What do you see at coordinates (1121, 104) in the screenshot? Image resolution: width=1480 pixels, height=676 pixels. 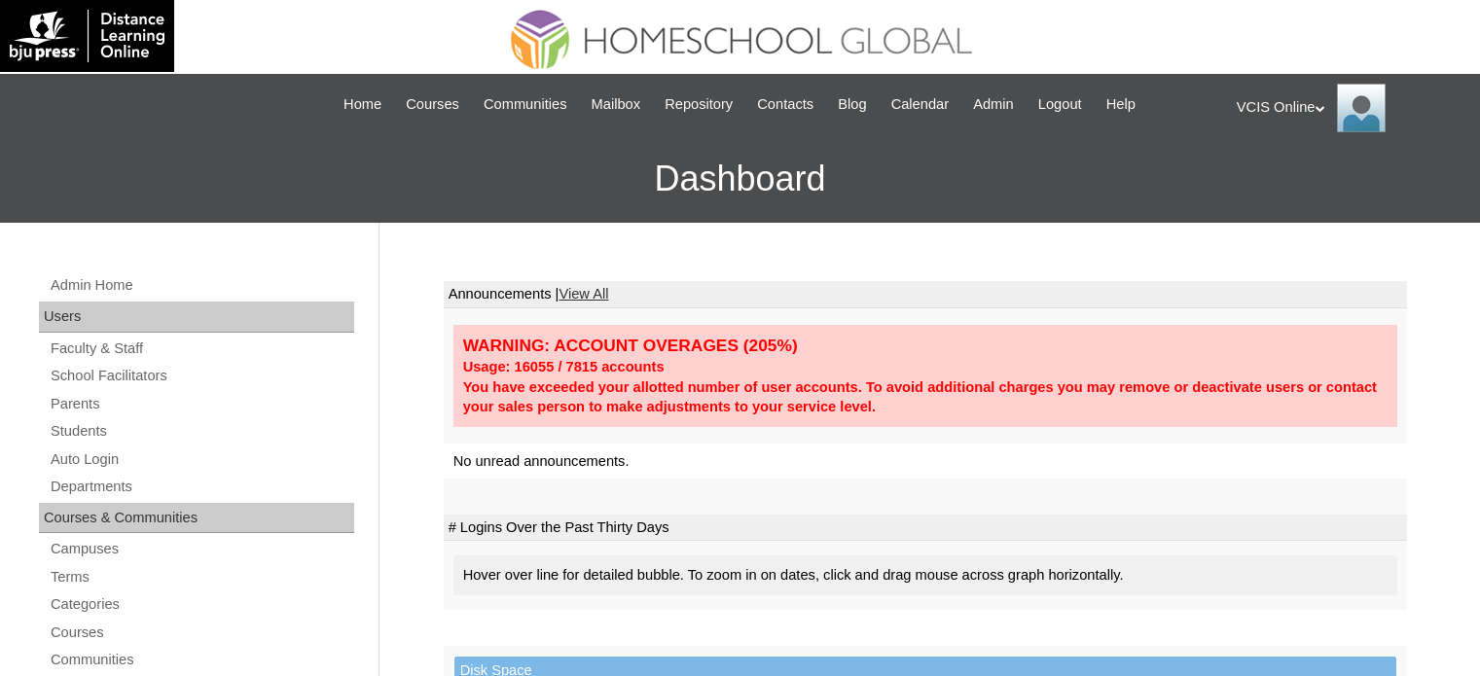 I see `span: Help` at bounding box center [1121, 104].